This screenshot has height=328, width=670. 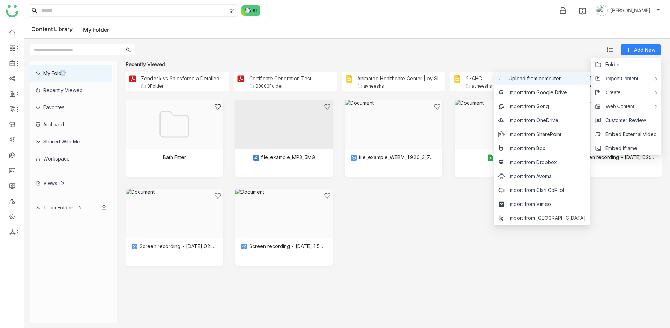 What do you see at coordinates (155, 86) in the screenshot?
I see `div: 0Folder` at bounding box center [155, 86].